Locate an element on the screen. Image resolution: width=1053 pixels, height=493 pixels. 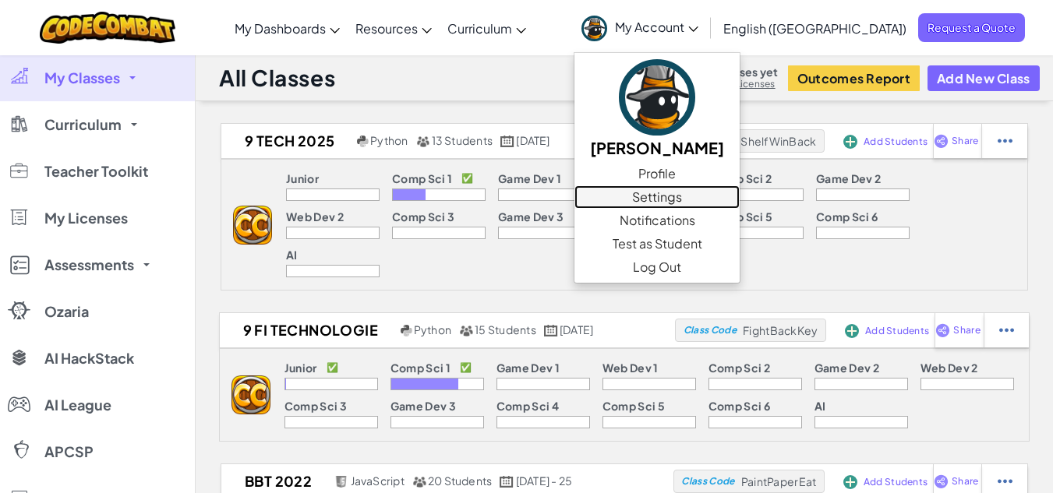
a: Curriculum is located at coordinates (486, 28).